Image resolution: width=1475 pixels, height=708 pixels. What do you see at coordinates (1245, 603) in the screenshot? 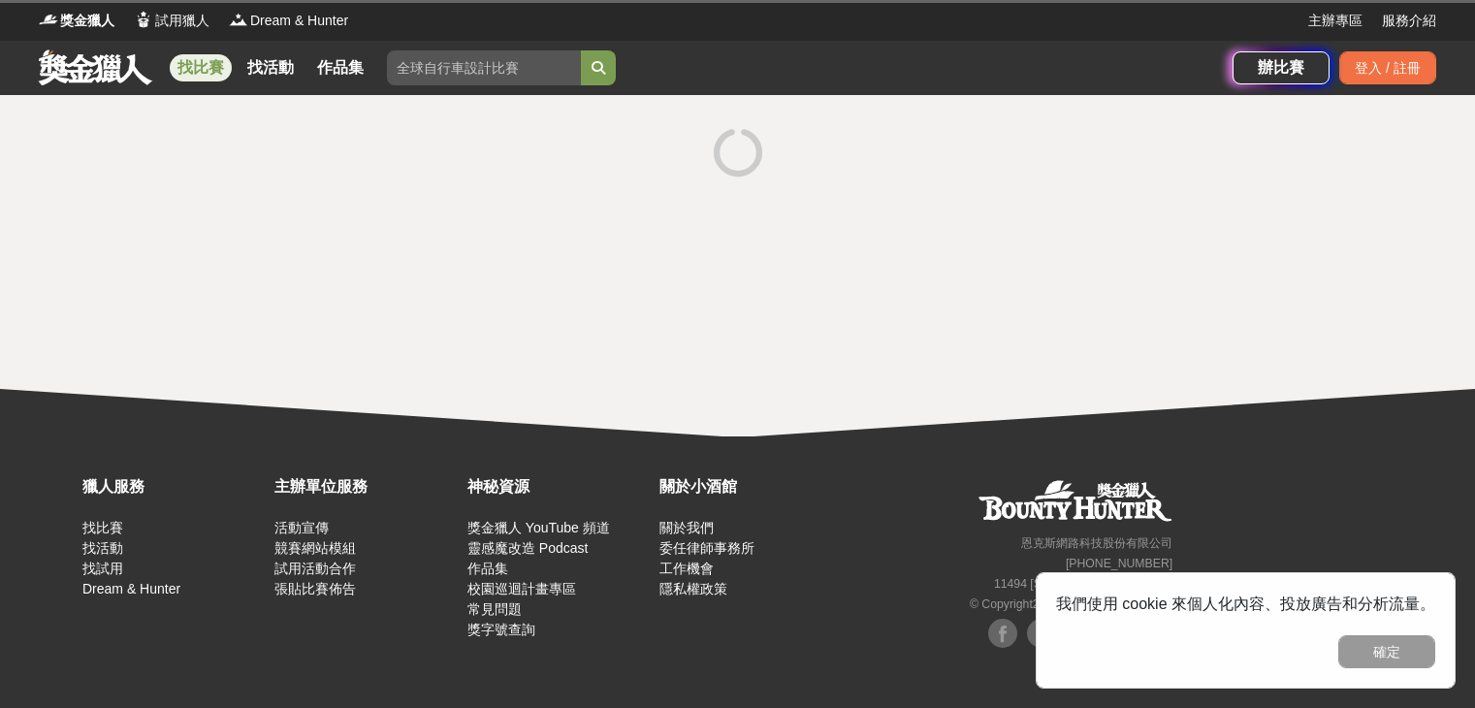
I see `span: 我們使用 cookie 來個人化內容、投放廣告和分析流量。` at bounding box center [1245, 603].